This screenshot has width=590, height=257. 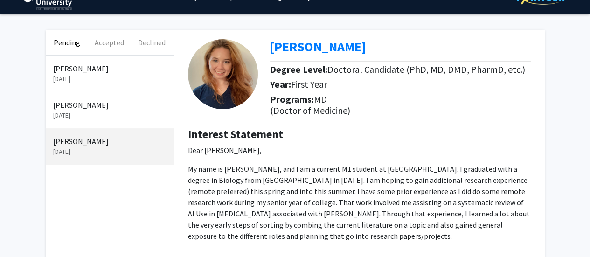 What do you see at coordinates (109, 42) in the screenshot?
I see `button: Accepted` at bounding box center [109, 42].